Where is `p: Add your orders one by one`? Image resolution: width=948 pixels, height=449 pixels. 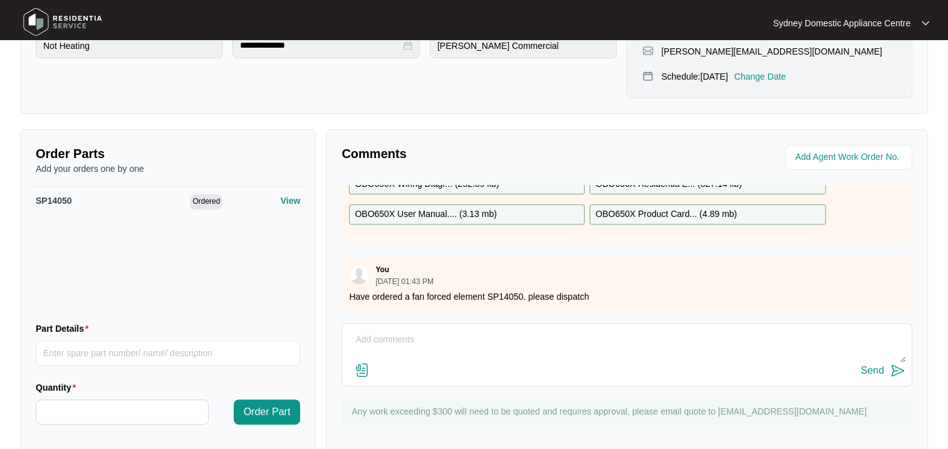
p: Add your orders one by one is located at coordinates (168, 169).